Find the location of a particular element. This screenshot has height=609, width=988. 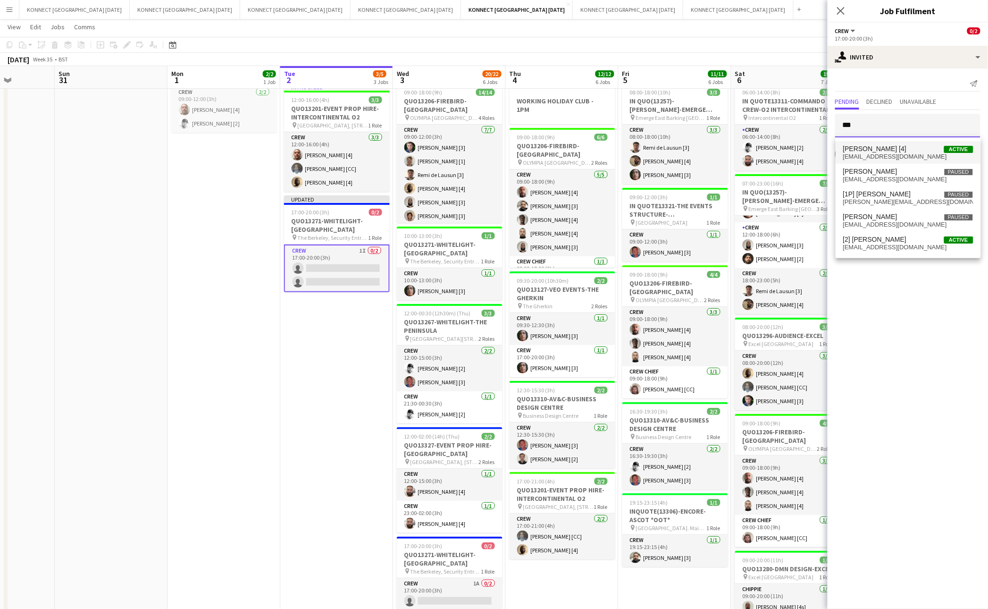

span: 12:30-15:30 (3h) is located at coordinates (536, 390).